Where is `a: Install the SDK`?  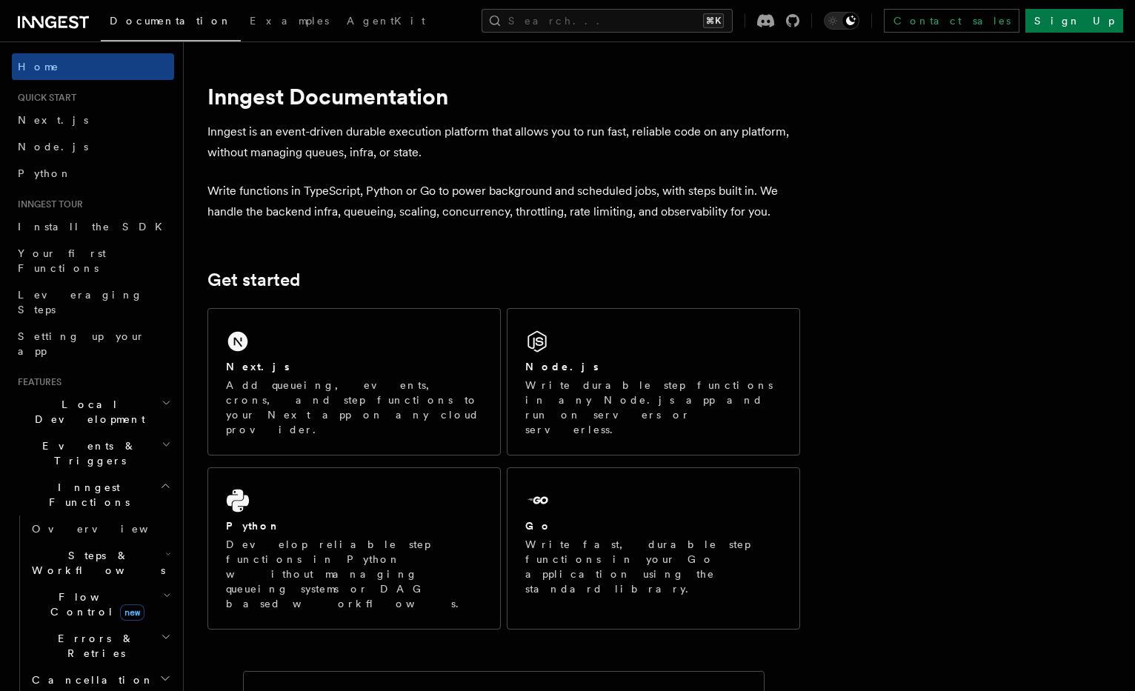 a: Install the SDK is located at coordinates (93, 227).